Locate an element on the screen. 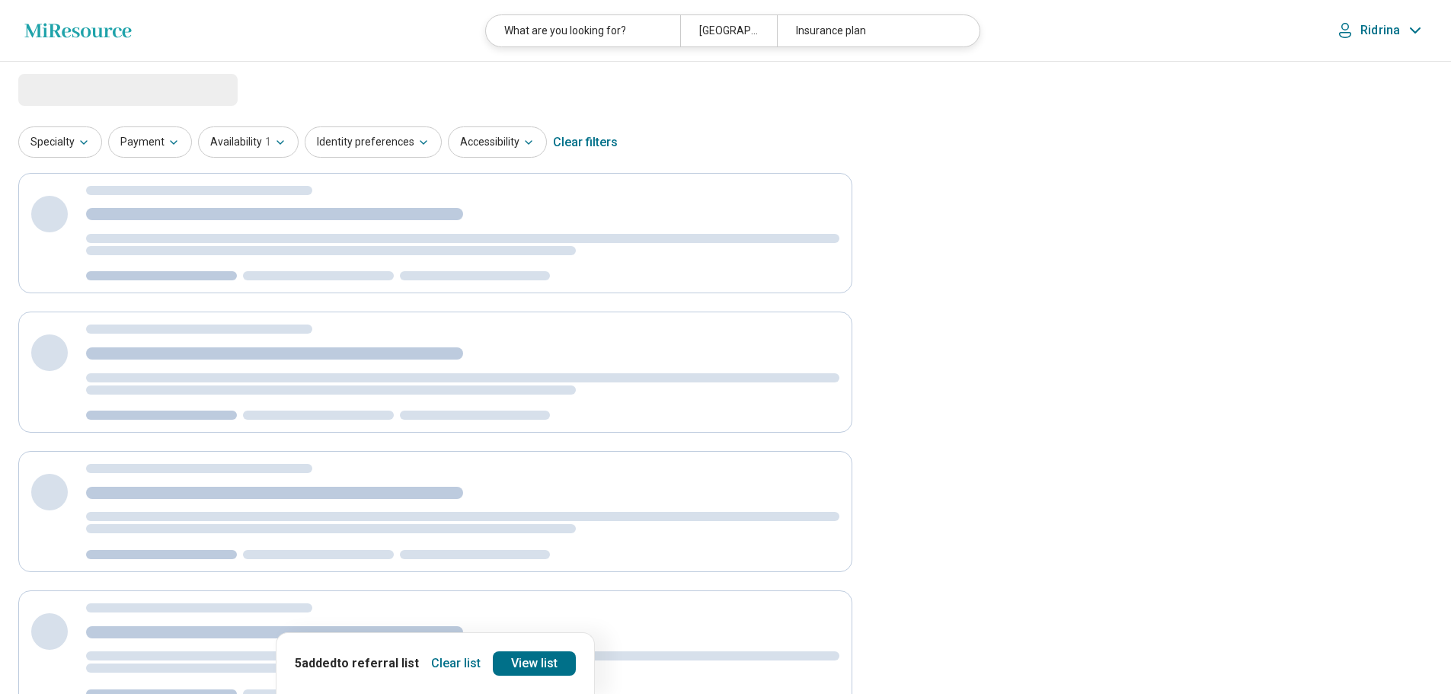  button: Identity preferences is located at coordinates (373, 142).